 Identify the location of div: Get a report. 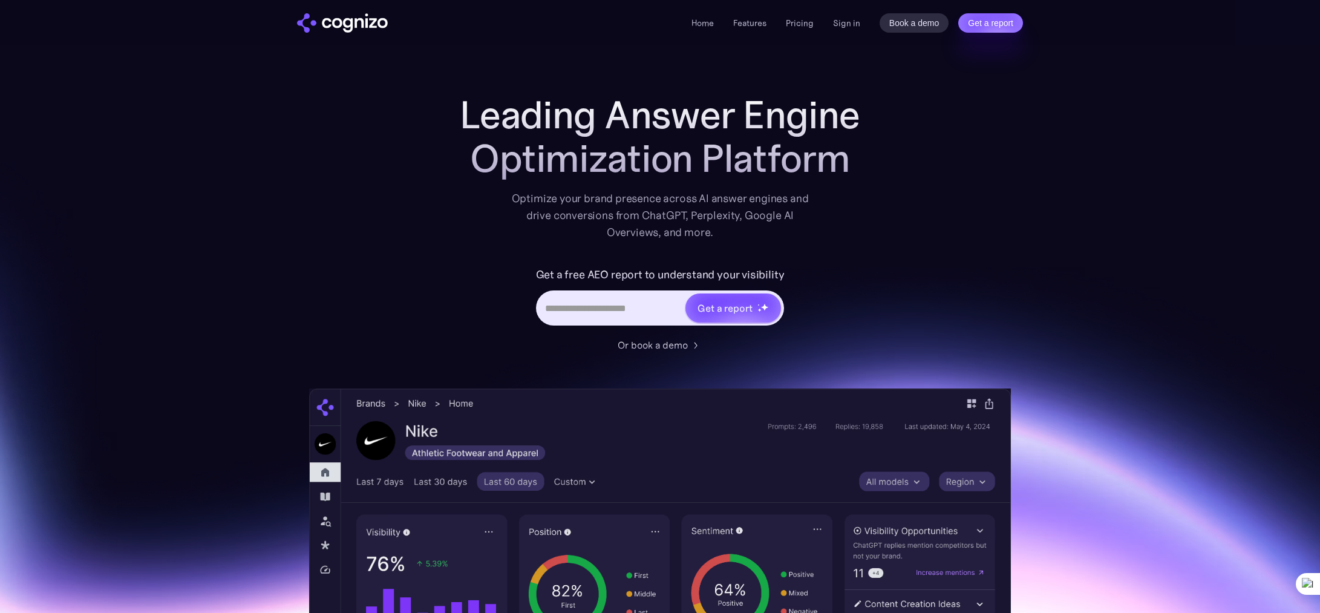
(725, 308).